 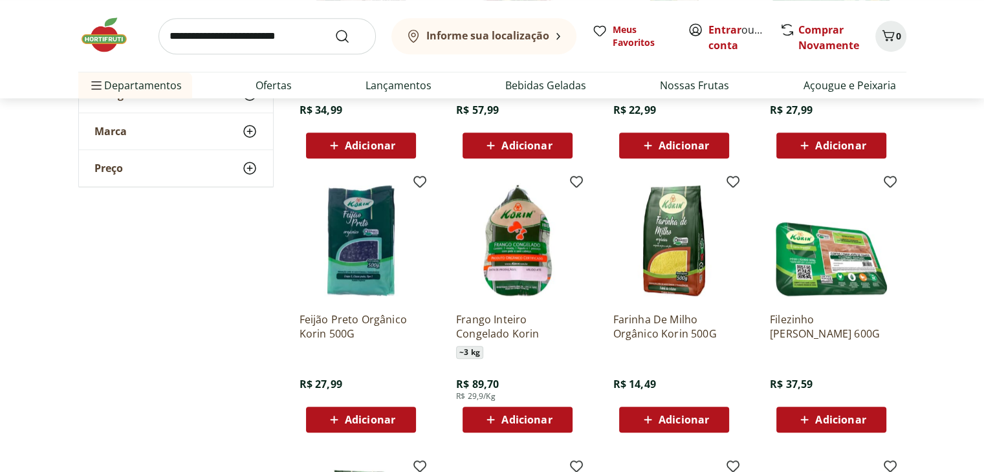 What do you see at coordinates (470, 352) in the screenshot?
I see `span: ~ 3 kg` at bounding box center [470, 352].